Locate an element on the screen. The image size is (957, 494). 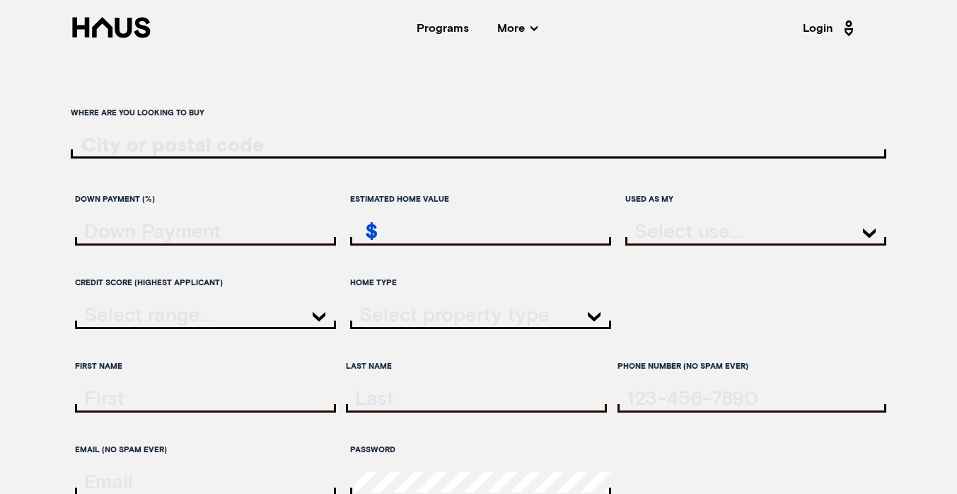
span: More is located at coordinates (517, 28).